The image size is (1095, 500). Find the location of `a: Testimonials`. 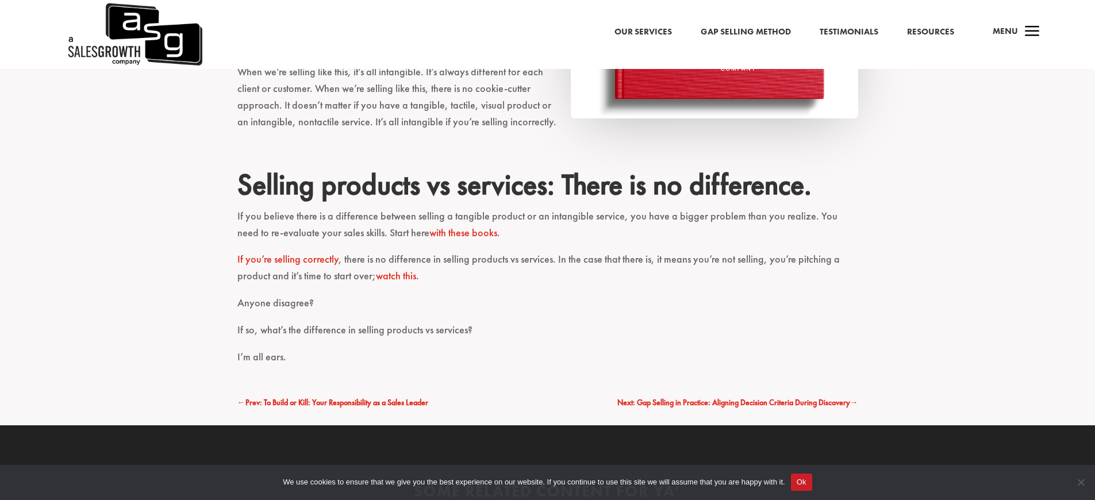

a: Testimonials is located at coordinates (849, 32).